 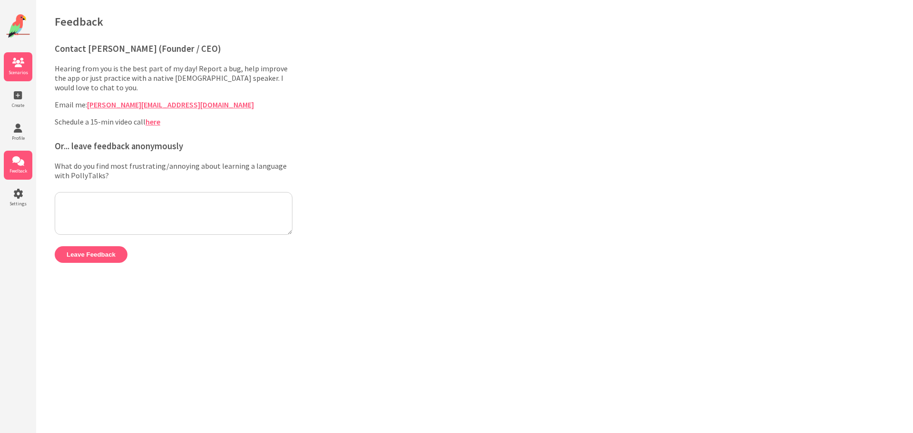 What do you see at coordinates (174, 171) in the screenshot?
I see `label: What do you find most frustrating/annoying about learning a language with PollyTalks?` at bounding box center [174, 171].